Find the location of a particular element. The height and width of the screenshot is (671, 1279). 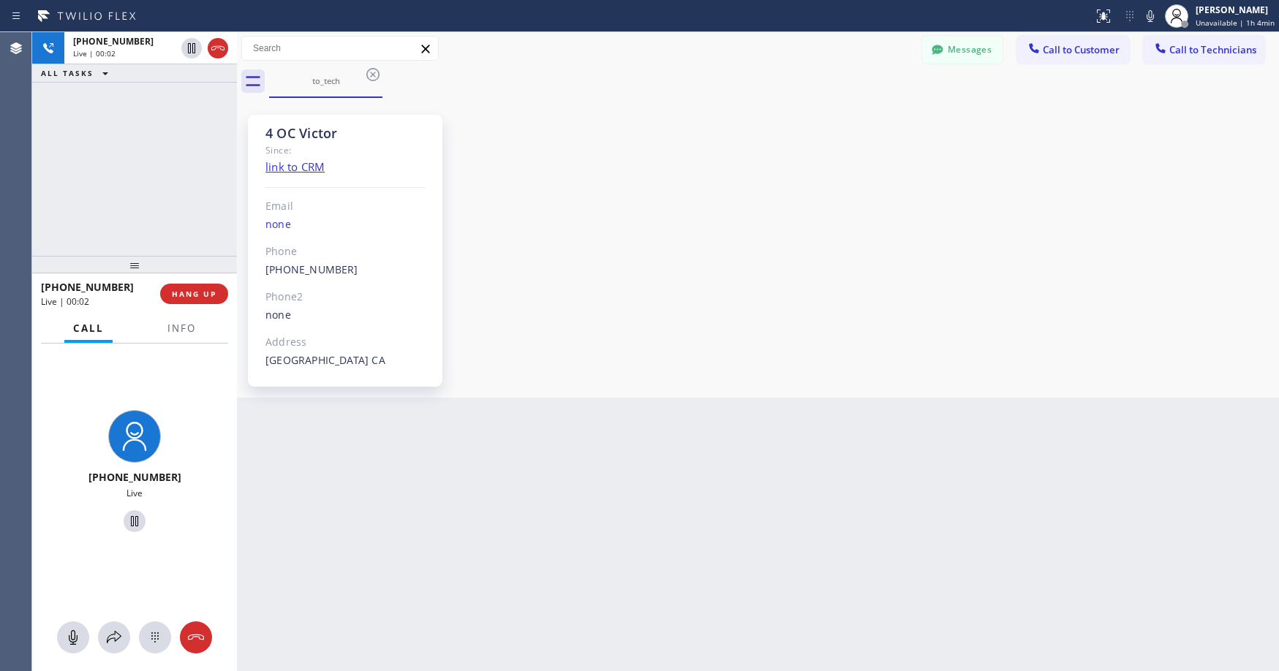

button: HANG UP is located at coordinates (194, 294).